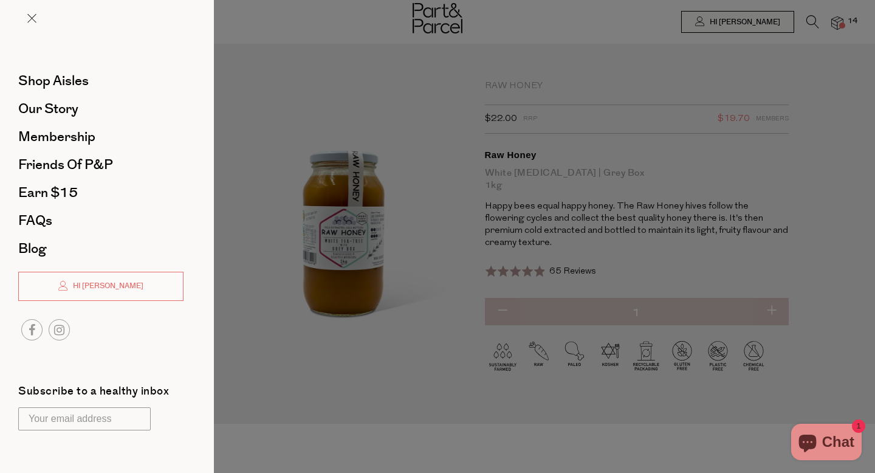  I want to click on a: FAQs, so click(101, 221).